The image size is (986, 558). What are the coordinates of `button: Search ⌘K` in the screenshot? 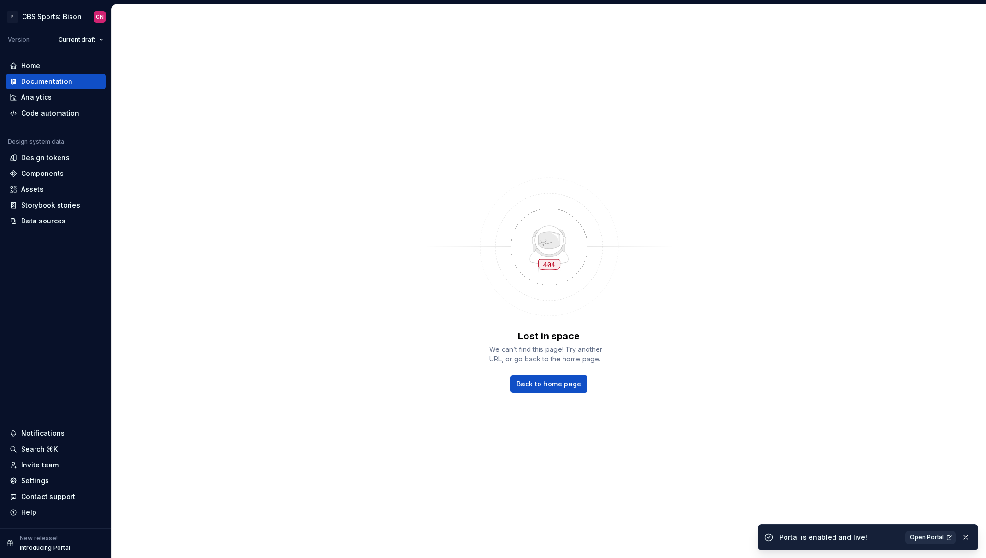 It's located at (56, 449).